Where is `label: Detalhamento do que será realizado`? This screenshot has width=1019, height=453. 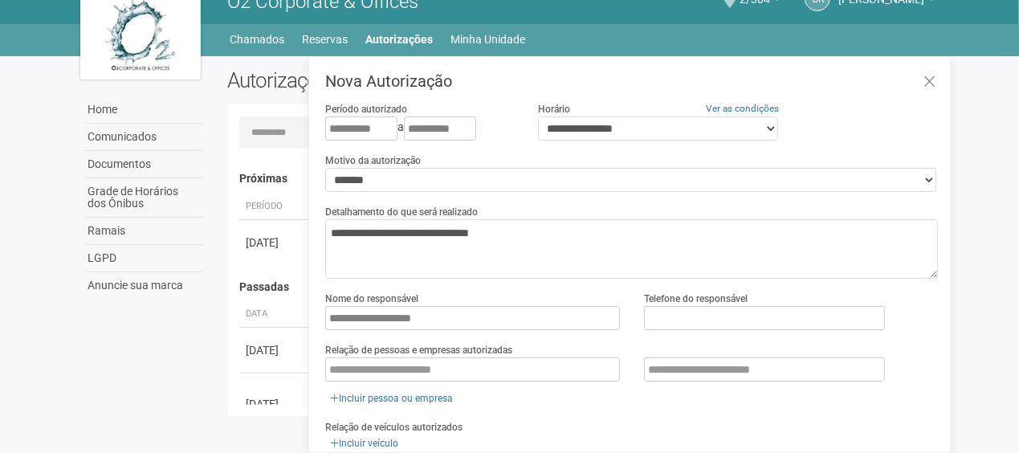 label: Detalhamento do que será realizado is located at coordinates (402, 212).